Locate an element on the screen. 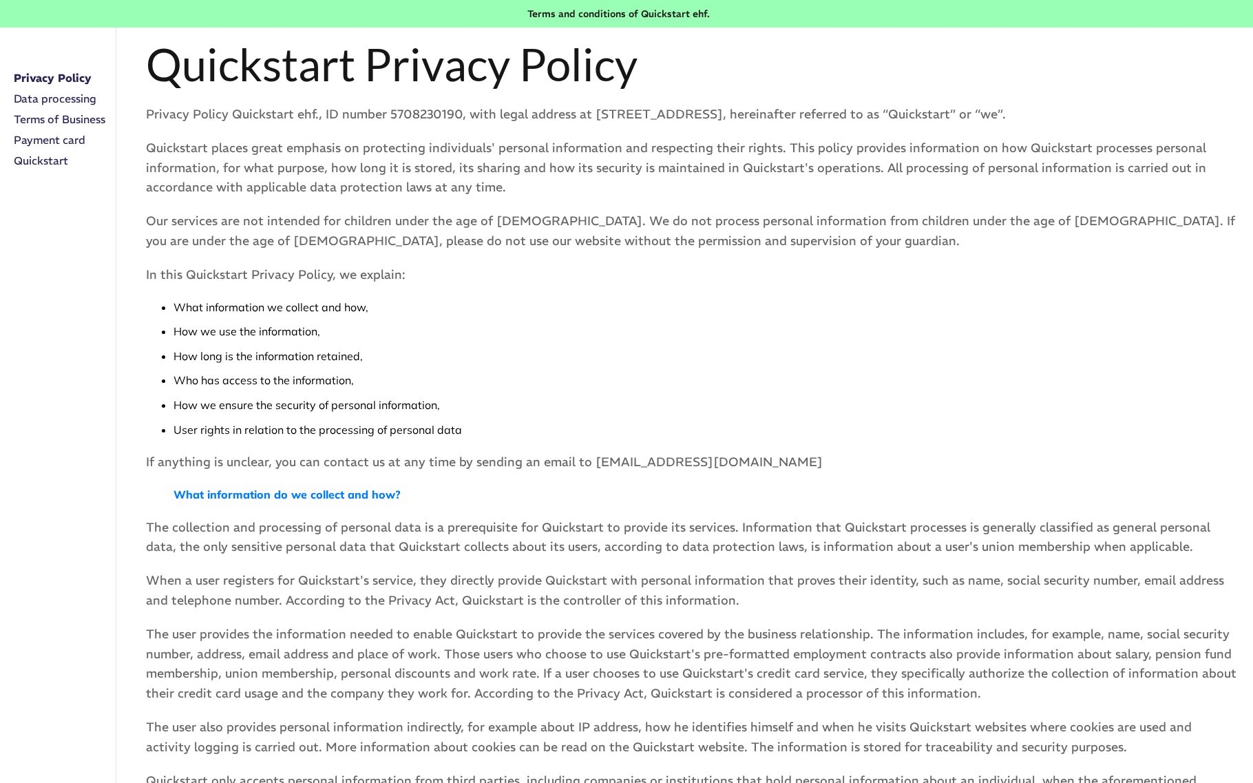  font: The user also provides personal information indirectly, for example about IP address, how he iden... is located at coordinates (668, 737).